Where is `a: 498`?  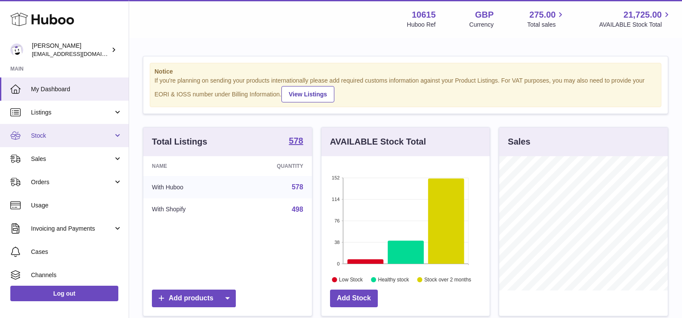
a: 498 is located at coordinates (297, 209).